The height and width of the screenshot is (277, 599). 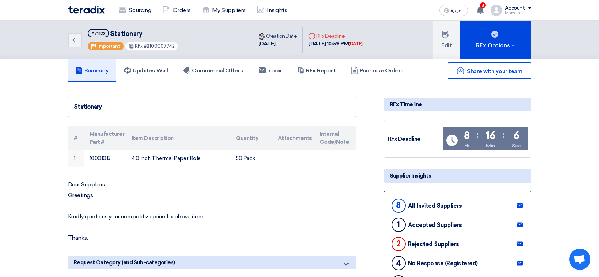 I want to click on button: العربية, so click(x=454, y=10).